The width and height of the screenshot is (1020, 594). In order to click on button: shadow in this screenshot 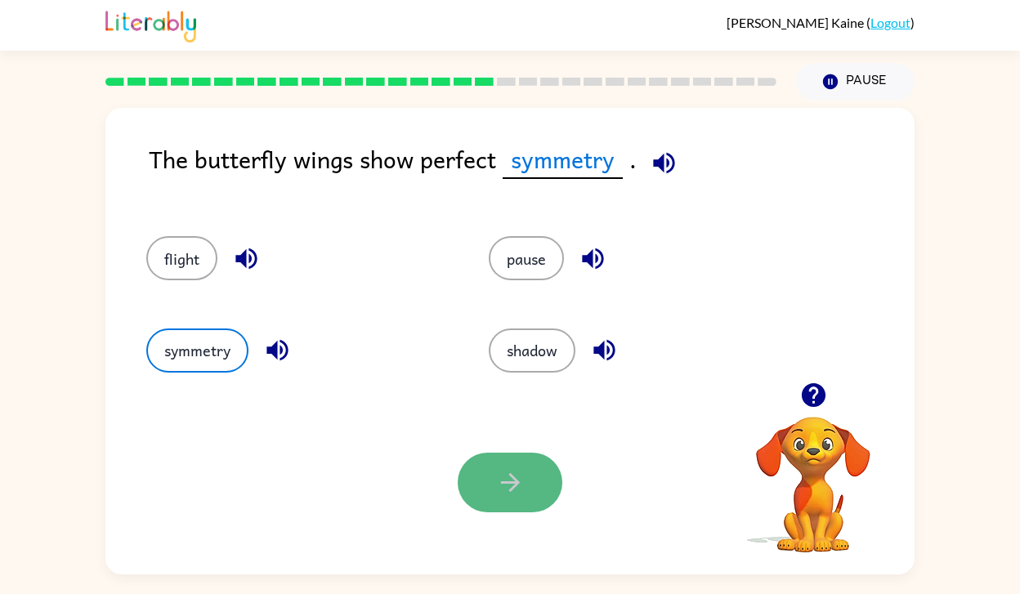, I will do `click(532, 350)`.